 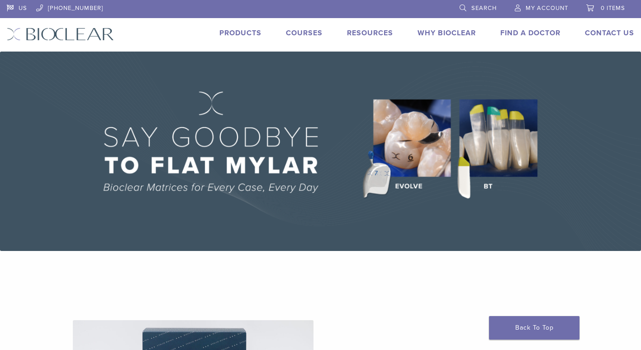 What do you see at coordinates (304, 33) in the screenshot?
I see `a: Courses` at bounding box center [304, 33].